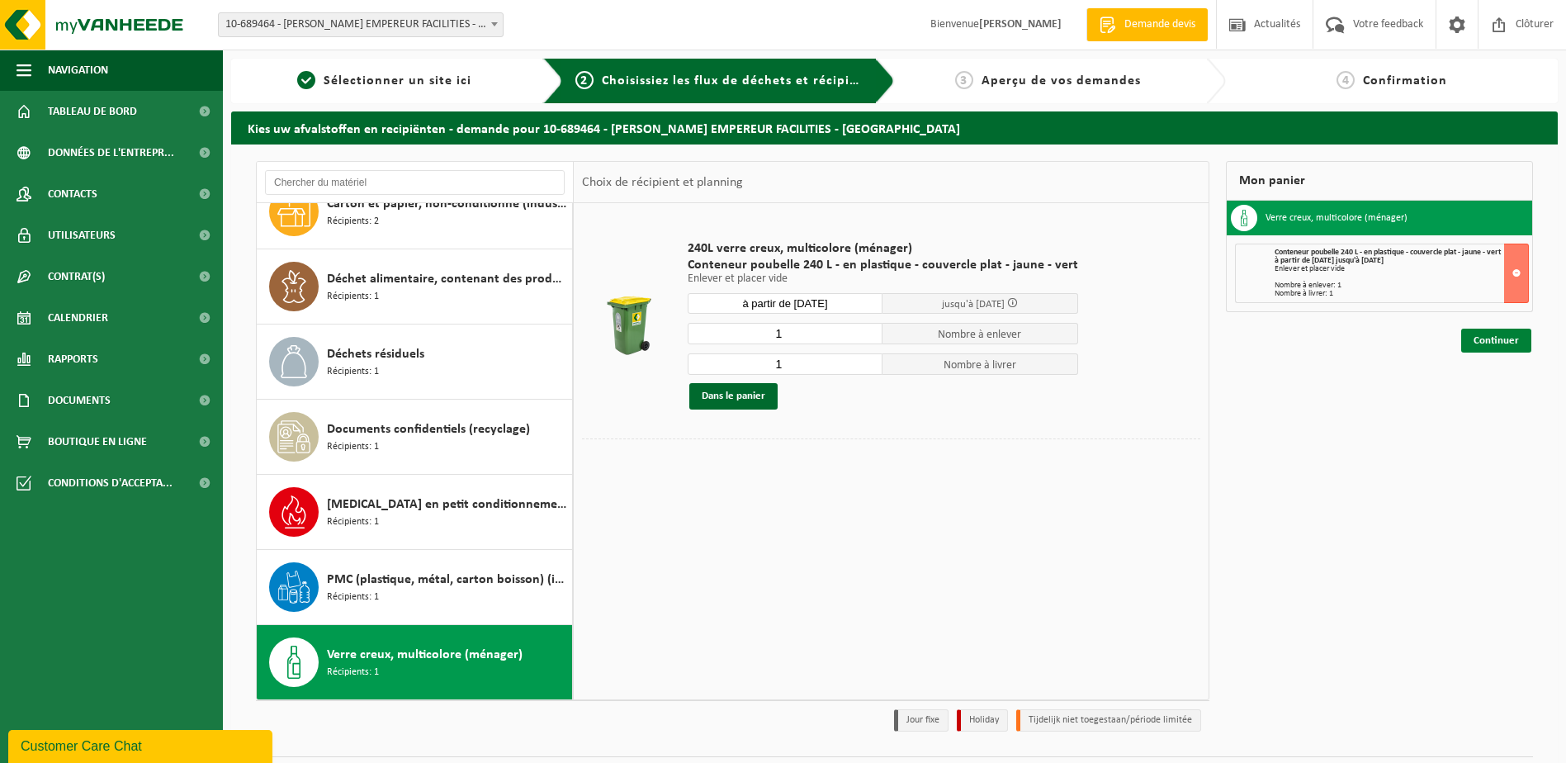  Describe the element at coordinates (739, 81) in the screenshot. I see `span: Choisissiez les flux de déchets et récipients` at that location.